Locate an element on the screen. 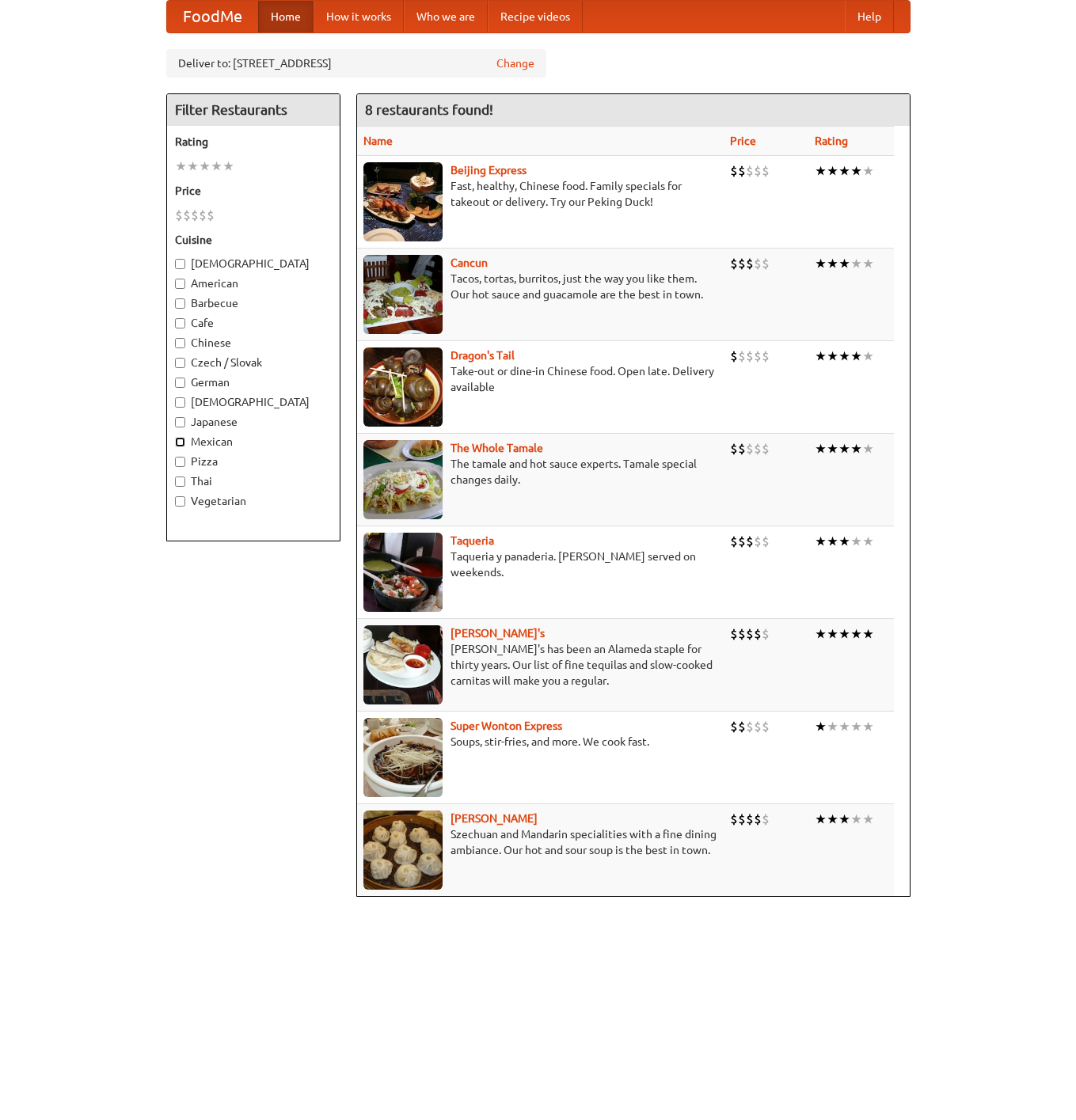  b: Taqueria is located at coordinates (472, 541).